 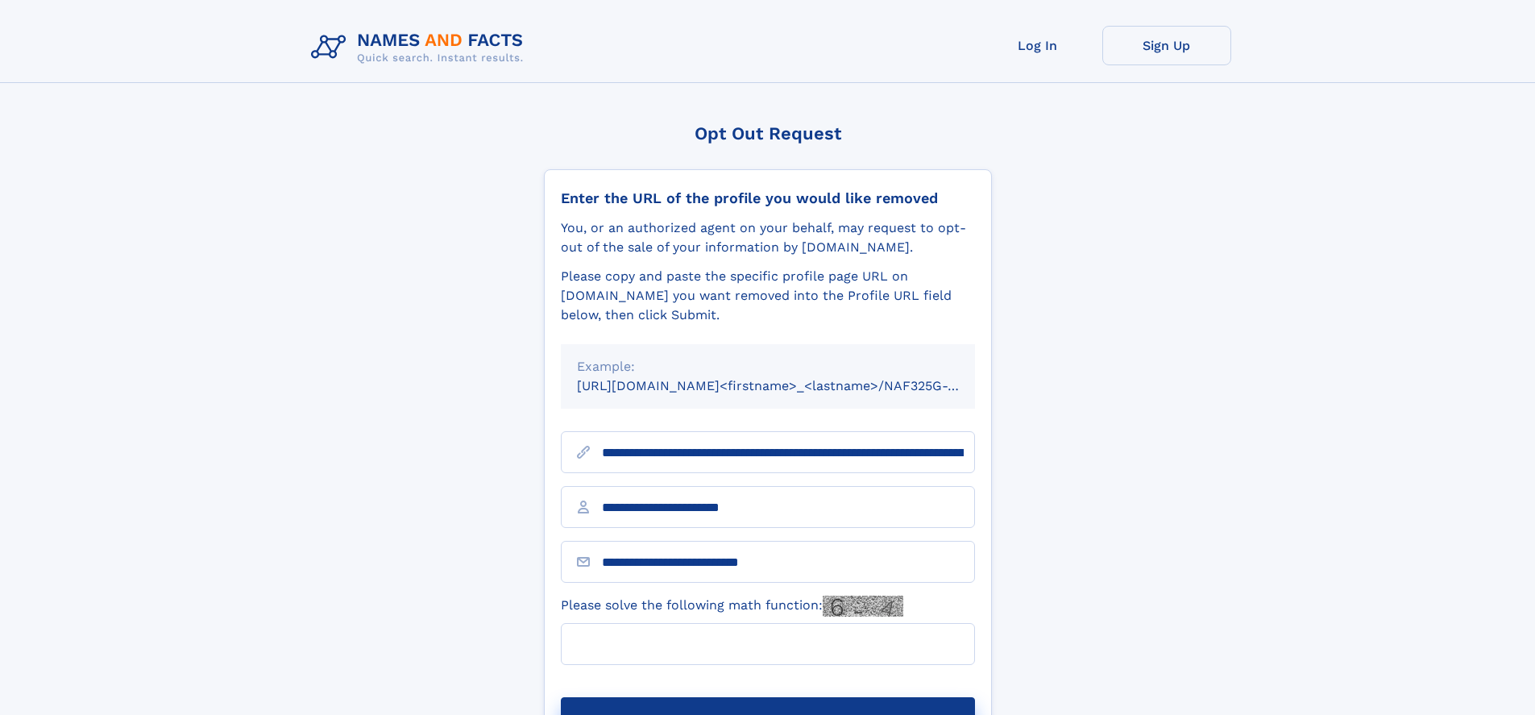 What do you see at coordinates (1038, 45) in the screenshot?
I see `a: Log In` at bounding box center [1038, 45].